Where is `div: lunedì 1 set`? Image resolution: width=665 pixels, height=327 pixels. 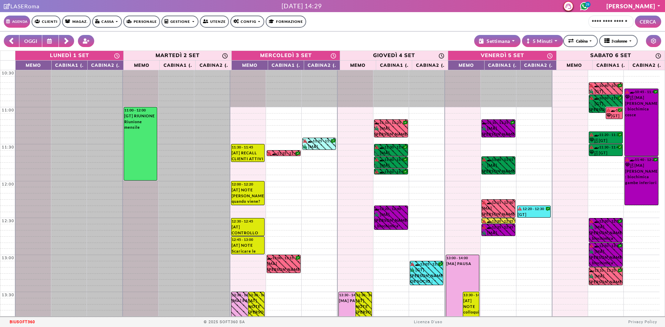 div: lunedì 1 set is located at coordinates (69, 55).